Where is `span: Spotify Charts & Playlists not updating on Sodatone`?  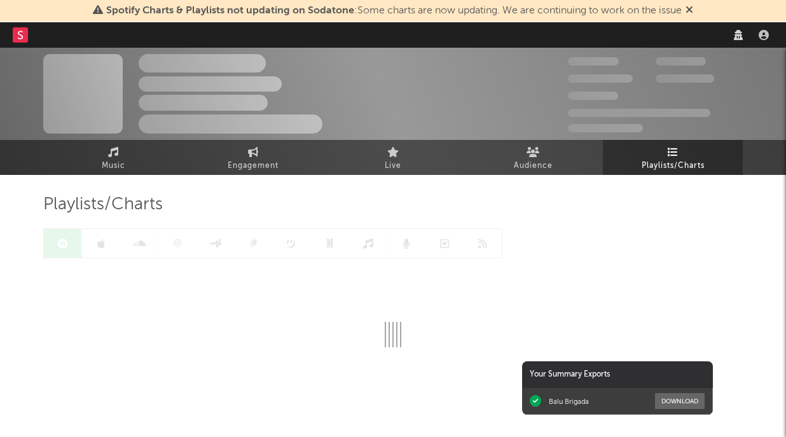
span: Spotify Charts & Playlists not updating on Sodatone is located at coordinates (230, 11).